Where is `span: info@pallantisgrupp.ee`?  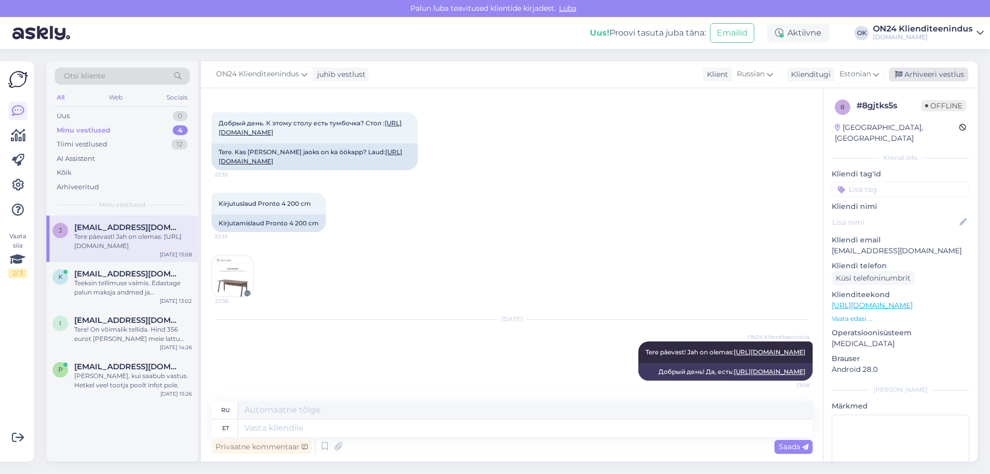 span: info@pallantisgrupp.ee is located at coordinates (128, 320).